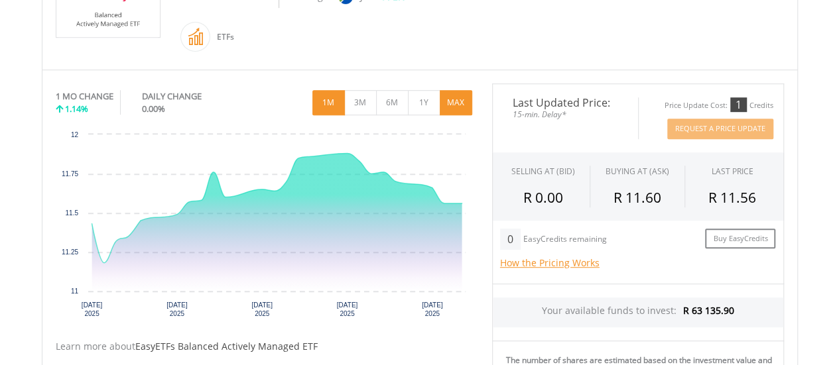  I want to click on div: EasyCredits remaining, so click(565, 240).